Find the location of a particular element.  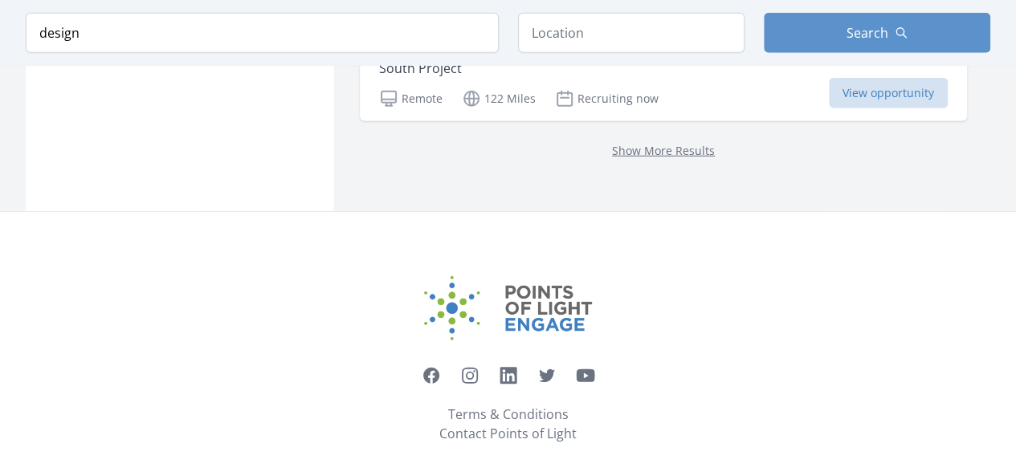

img: Points of Light Engage is located at coordinates (508, 308).